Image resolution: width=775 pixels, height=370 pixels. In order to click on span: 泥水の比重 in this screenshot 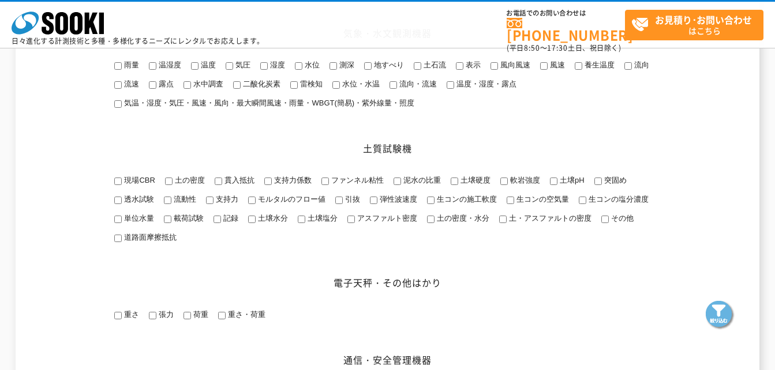, I will do `click(420, 180)`.